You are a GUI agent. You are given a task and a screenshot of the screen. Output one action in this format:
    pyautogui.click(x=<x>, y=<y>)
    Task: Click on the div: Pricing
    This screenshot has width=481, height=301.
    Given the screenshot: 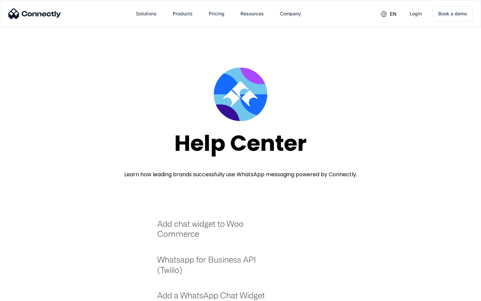 What is the action you would take?
    pyautogui.click(x=216, y=14)
    